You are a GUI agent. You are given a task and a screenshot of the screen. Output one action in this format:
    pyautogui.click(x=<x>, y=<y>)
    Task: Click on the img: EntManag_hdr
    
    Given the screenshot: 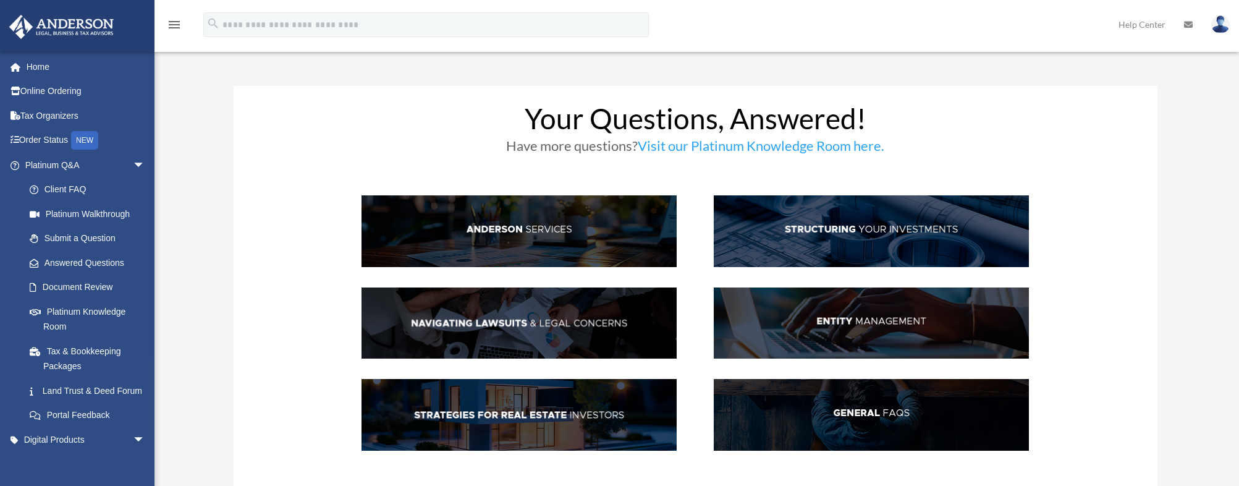 What is the action you would take?
    pyautogui.click(x=871, y=323)
    